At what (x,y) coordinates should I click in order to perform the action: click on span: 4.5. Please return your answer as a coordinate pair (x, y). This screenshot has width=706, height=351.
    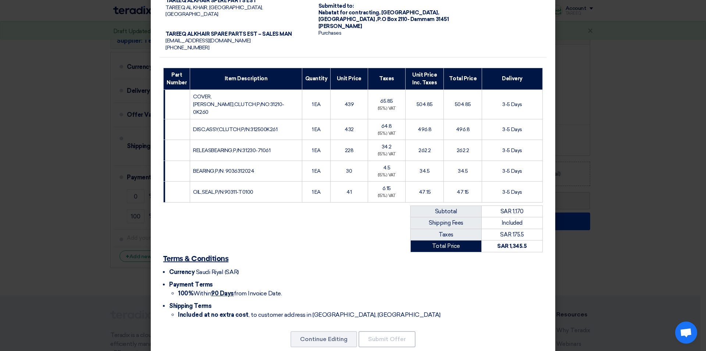
    Looking at the image, I should click on (387, 167).